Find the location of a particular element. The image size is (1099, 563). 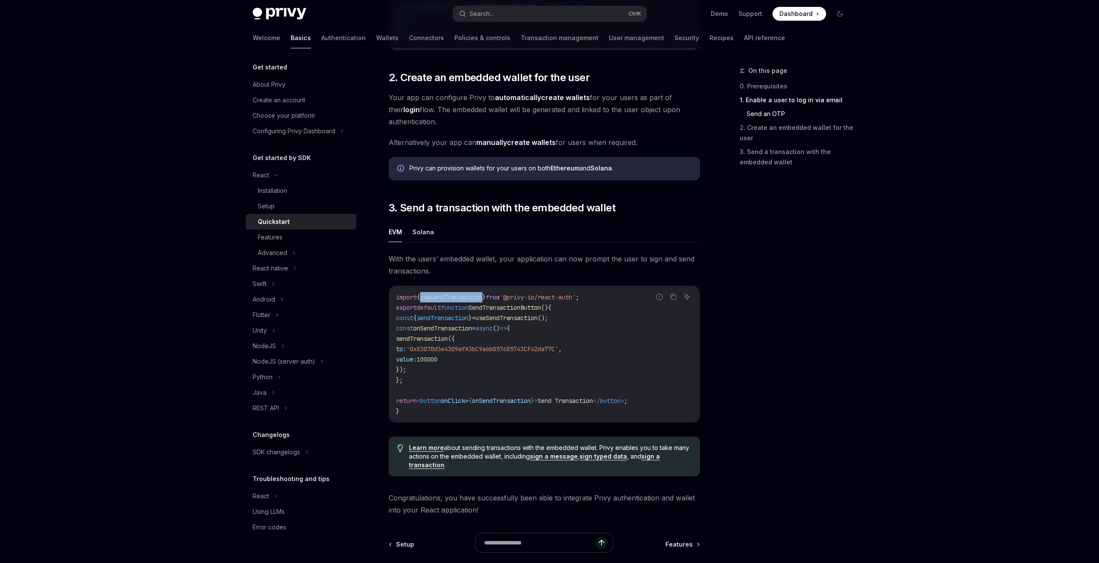

button: SDK changelogs is located at coordinates (301, 452).